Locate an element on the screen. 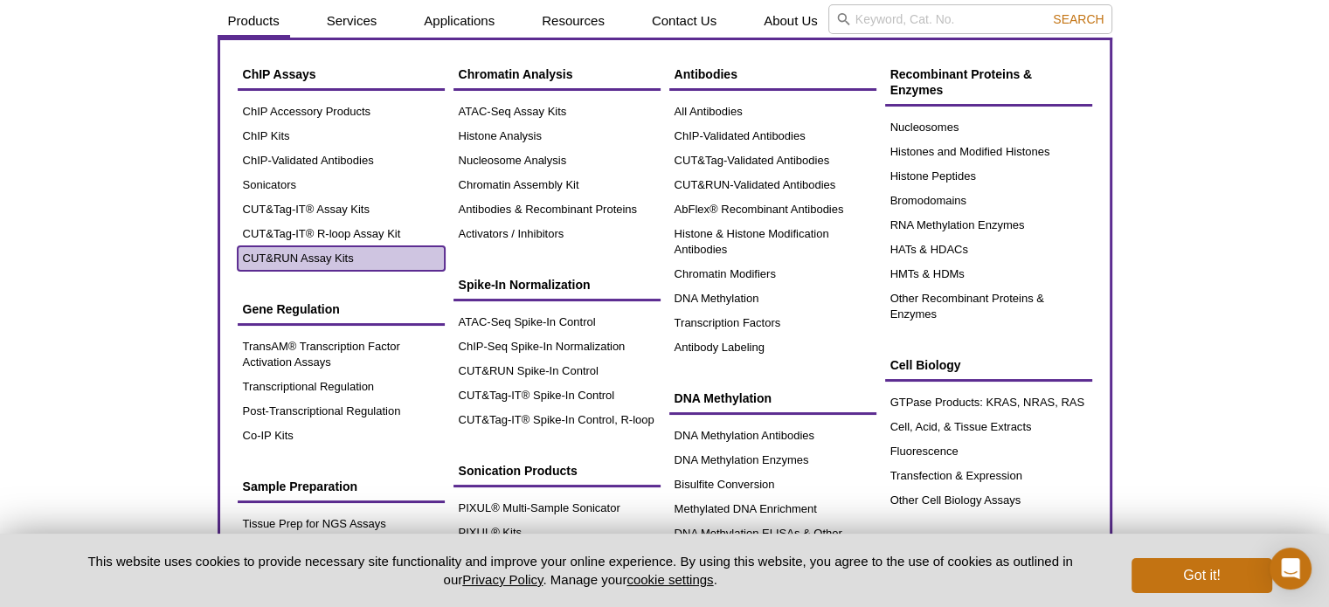 The width and height of the screenshot is (1329, 607). a: HMTs & HDMs is located at coordinates (988, 274).